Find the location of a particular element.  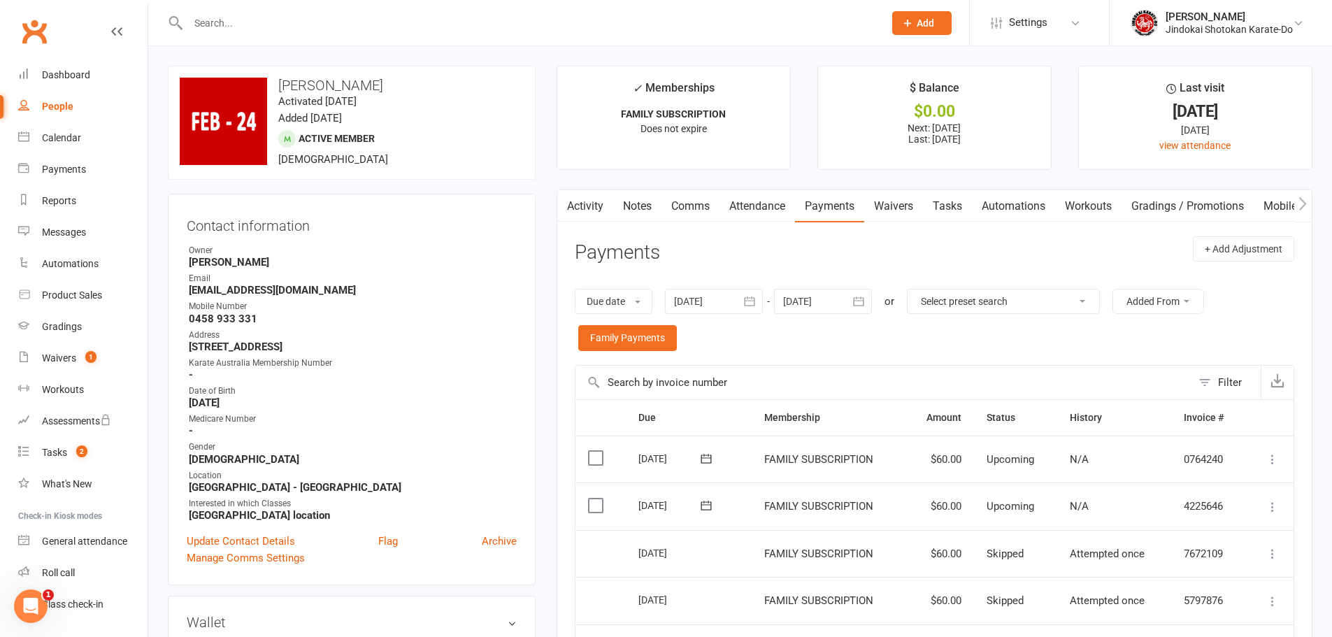

div: Payments is located at coordinates (64, 169).